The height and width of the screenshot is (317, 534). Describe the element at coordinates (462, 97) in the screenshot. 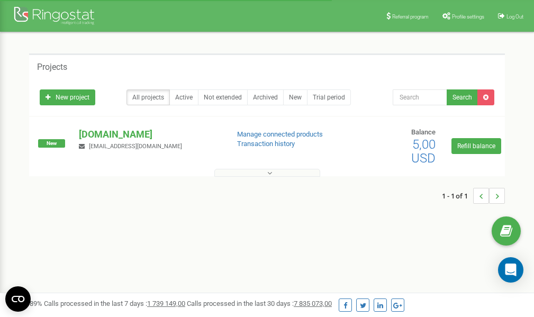

I see `button: Search` at that location.